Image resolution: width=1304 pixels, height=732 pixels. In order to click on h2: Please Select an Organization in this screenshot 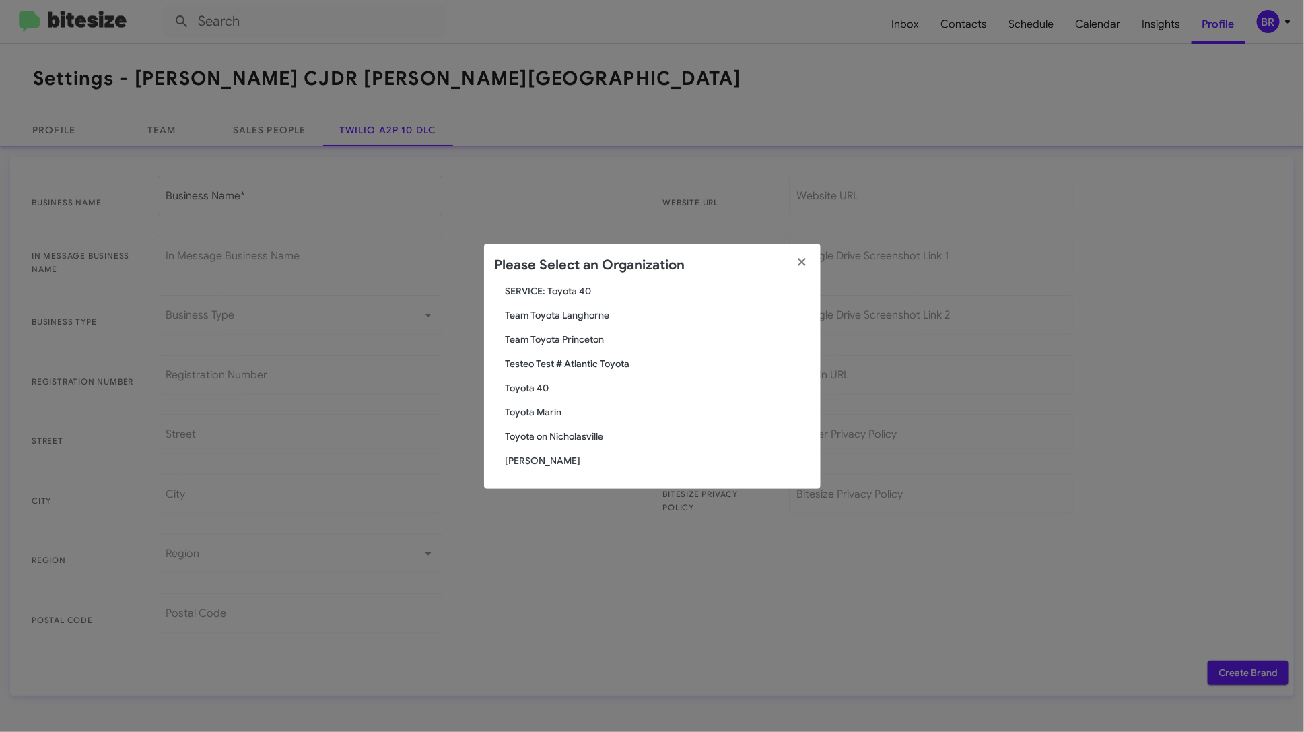, I will do `click(590, 265)`.